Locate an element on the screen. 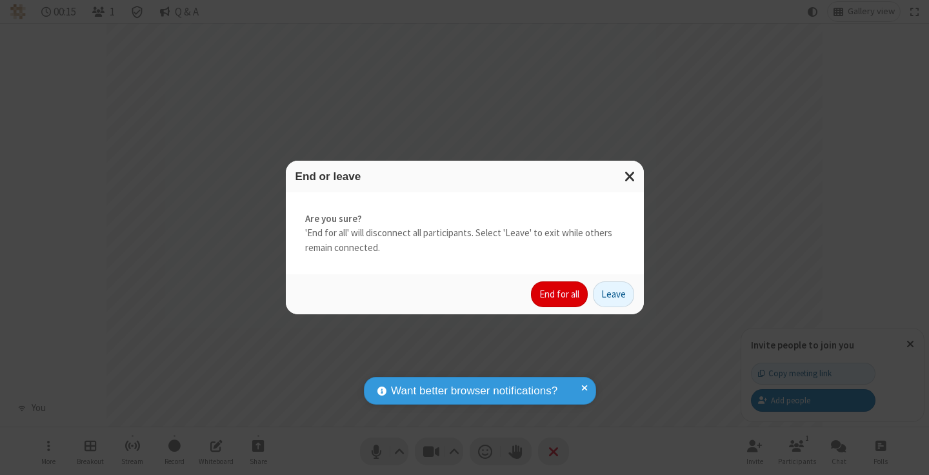  div: 'End for all' will disconnect all participants. Select 'Leave' to exit while others remain connec... is located at coordinates (464, 233).